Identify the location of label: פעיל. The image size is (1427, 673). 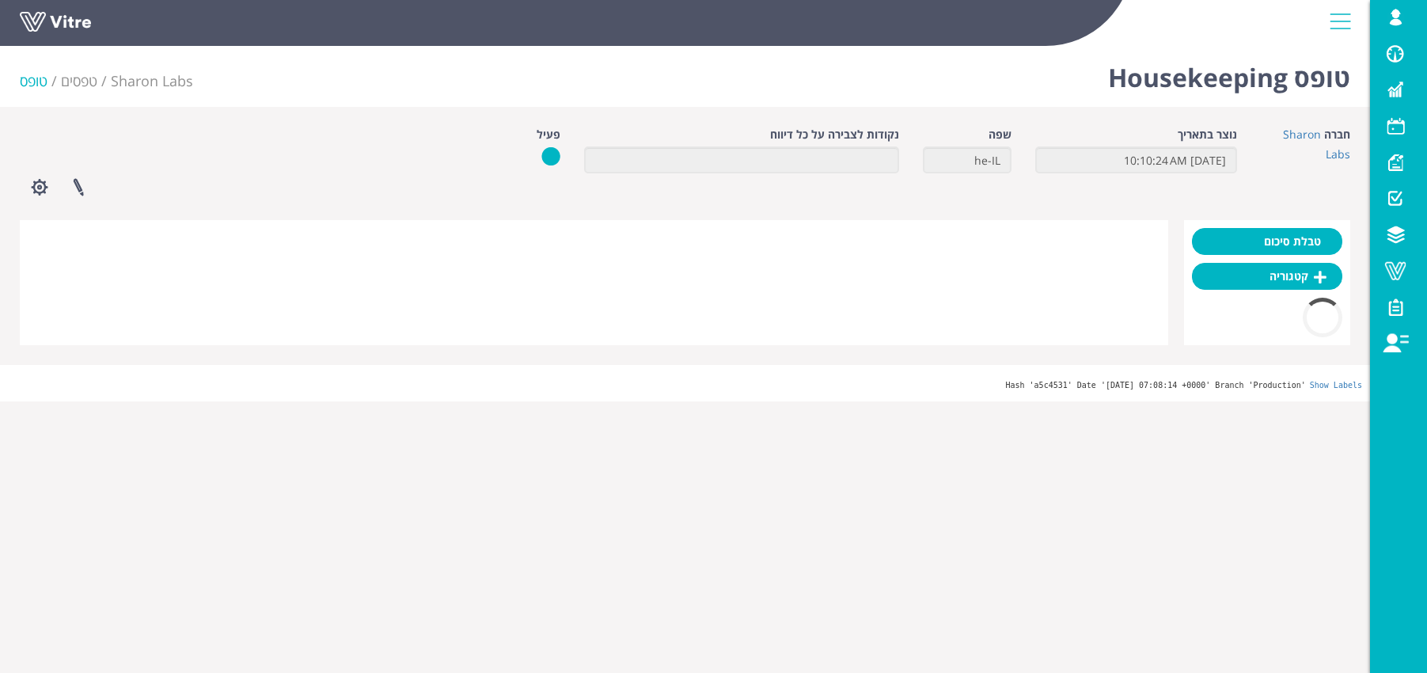
(549, 135).